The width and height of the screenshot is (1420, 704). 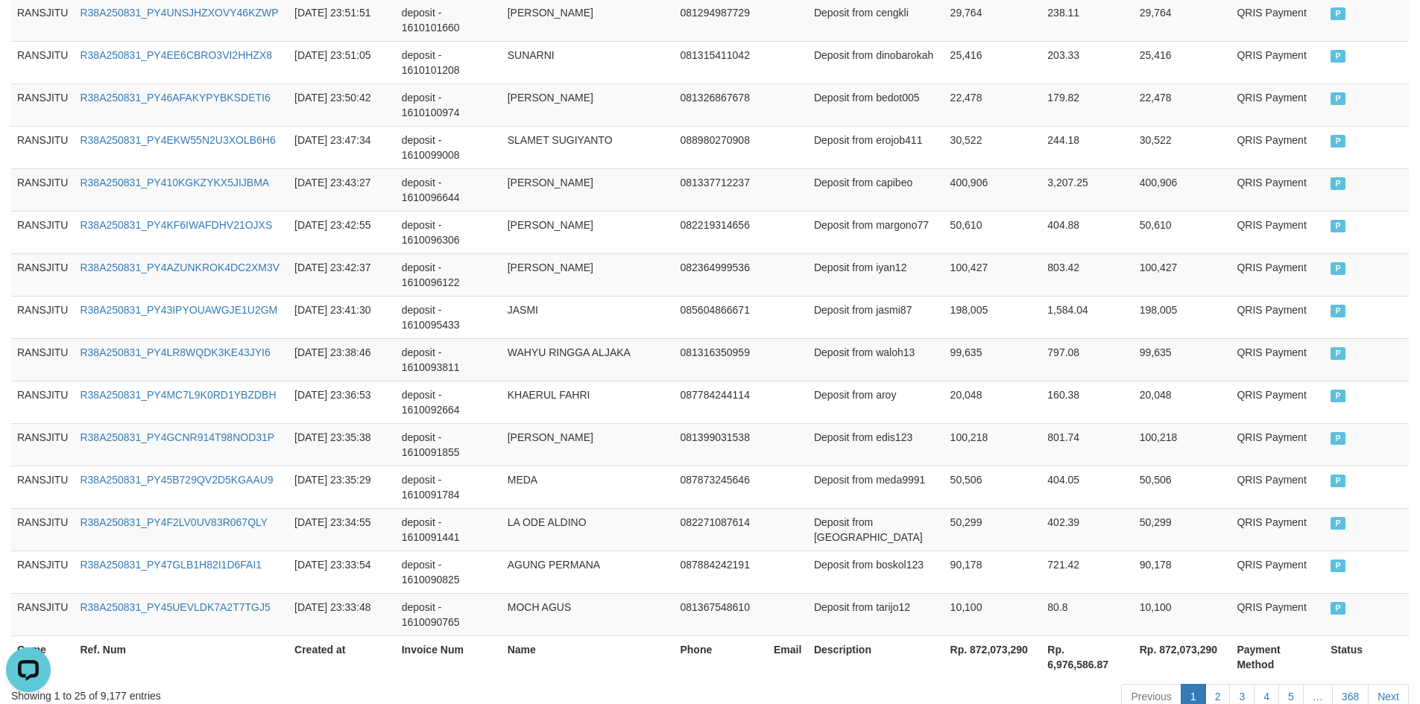 I want to click on a: R38A250831_PY4EE6CBRO3VI2HHZX8, so click(x=176, y=55).